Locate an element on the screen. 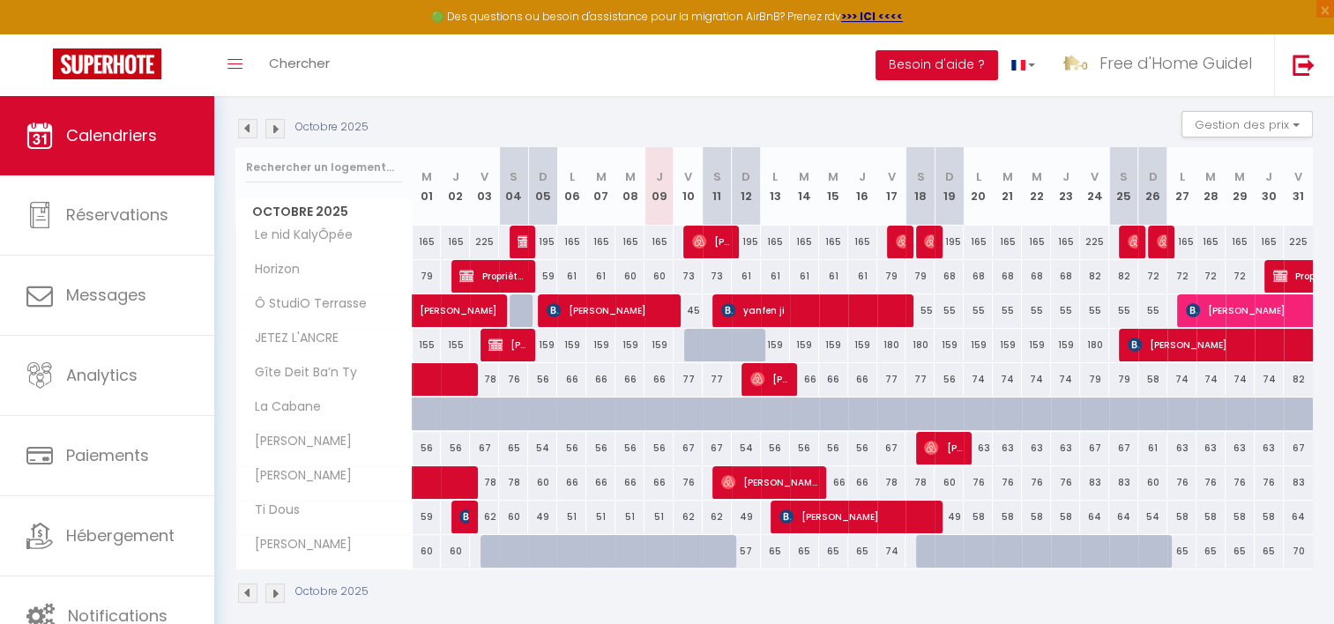 The image size is (1334, 624). th: 20 is located at coordinates (978, 186).